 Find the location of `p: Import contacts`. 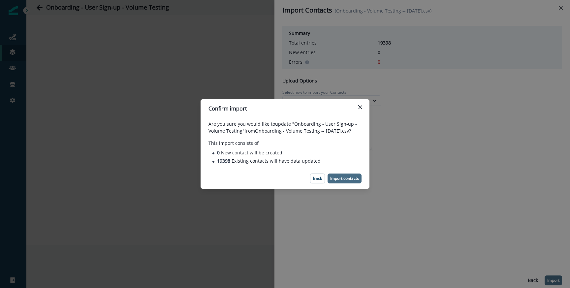

p: Import contacts is located at coordinates (344, 178).